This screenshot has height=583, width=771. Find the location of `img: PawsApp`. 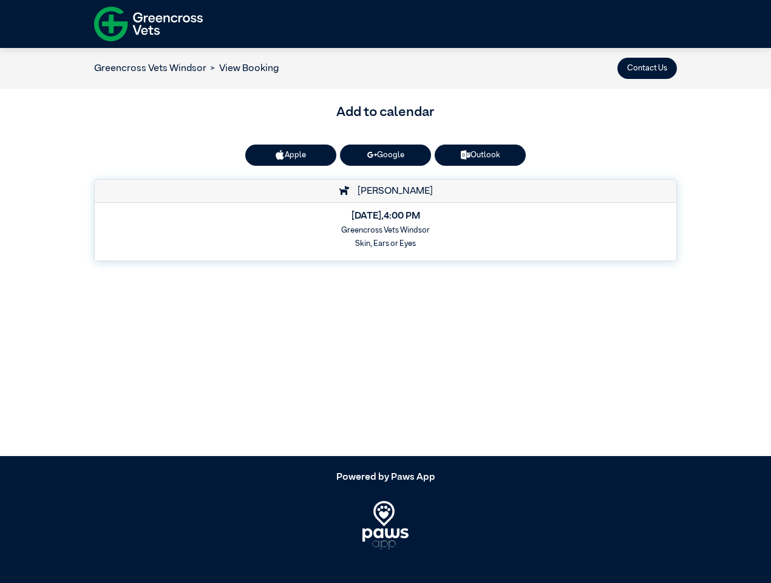

img: PawsApp is located at coordinates (386, 525).